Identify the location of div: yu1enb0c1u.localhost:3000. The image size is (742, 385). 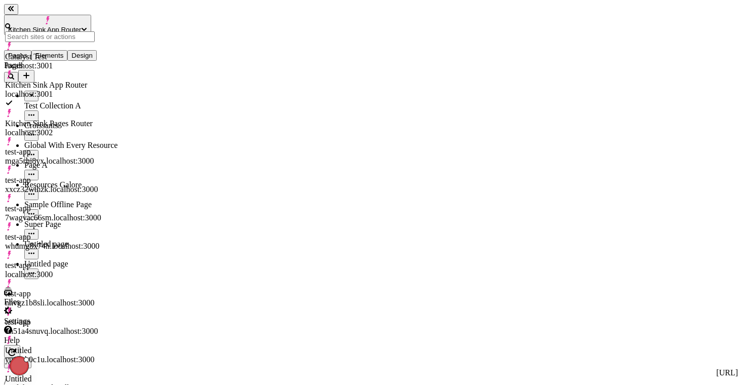
(53, 360).